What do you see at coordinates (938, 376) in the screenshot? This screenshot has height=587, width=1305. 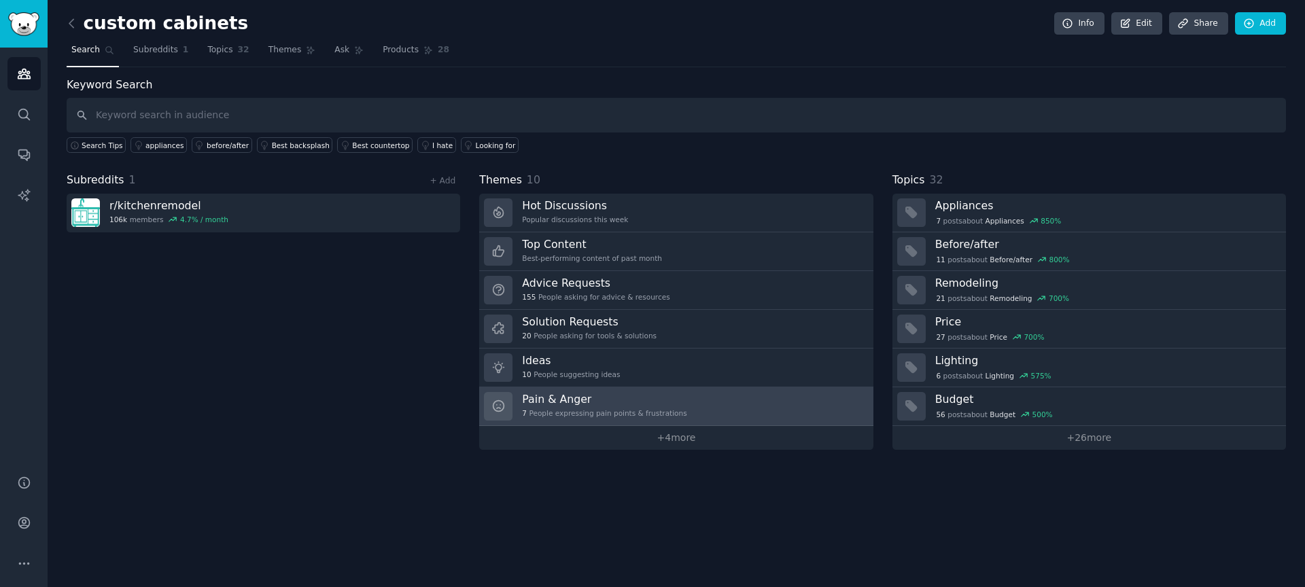 I see `span: 6` at bounding box center [938, 376].